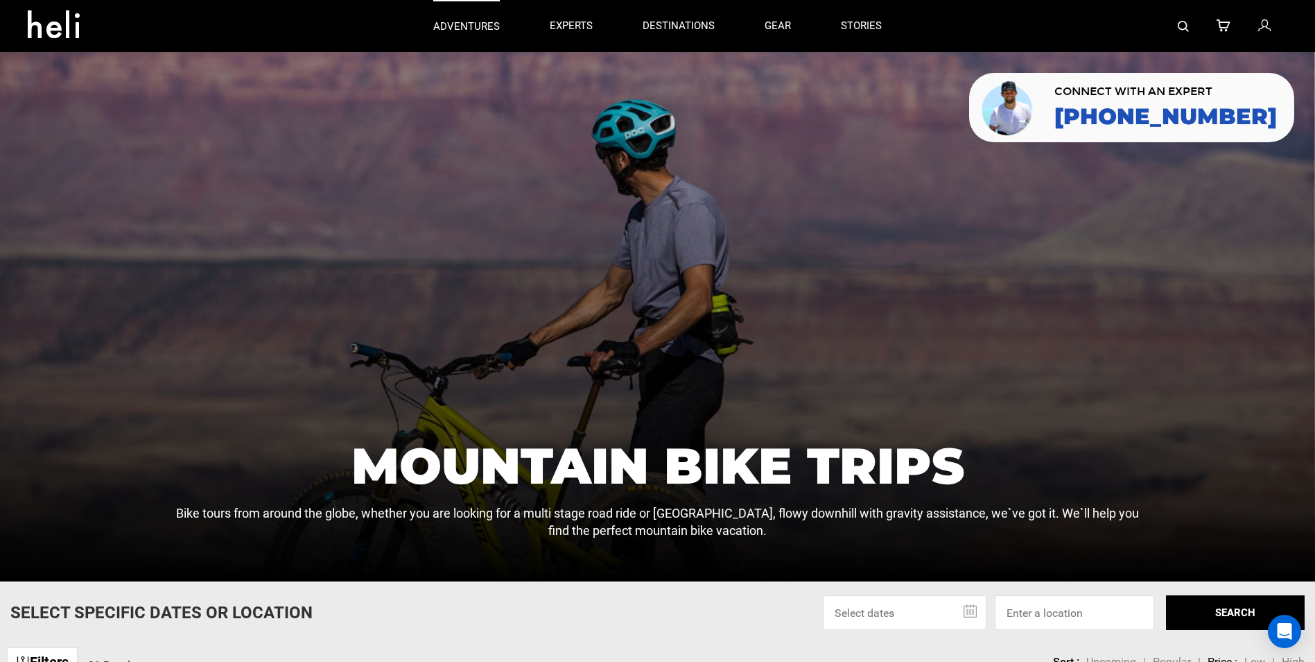 The image size is (1315, 662). I want to click on img: search-bar-icon.svg, so click(1184, 26).